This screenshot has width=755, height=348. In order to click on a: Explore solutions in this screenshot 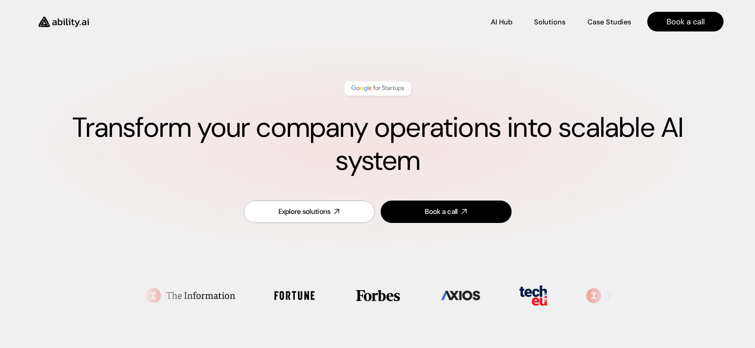, I will do `click(309, 212)`.